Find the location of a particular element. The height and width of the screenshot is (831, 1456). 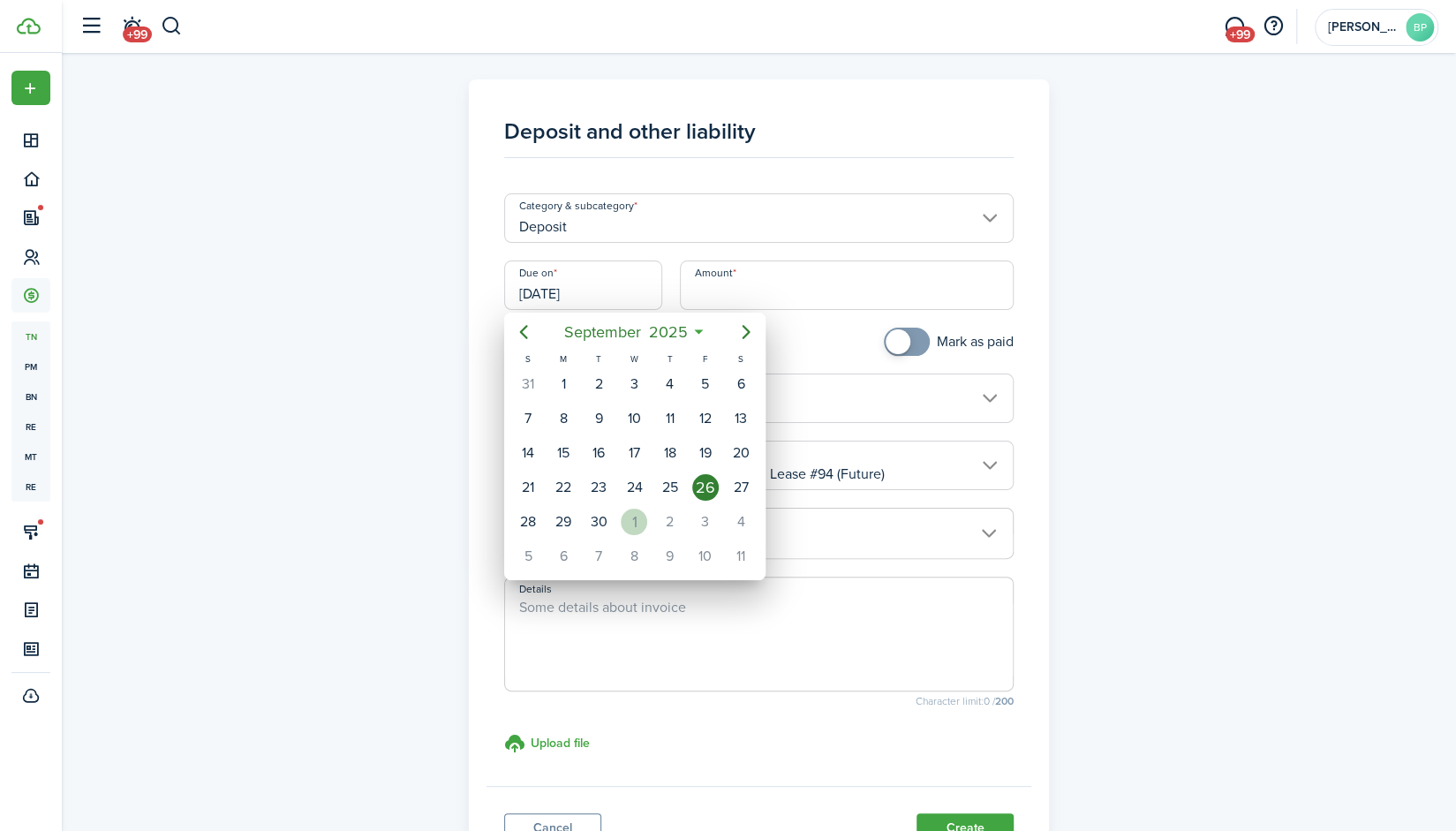

div: Sunday, September 28, 2025 is located at coordinates (528, 523).